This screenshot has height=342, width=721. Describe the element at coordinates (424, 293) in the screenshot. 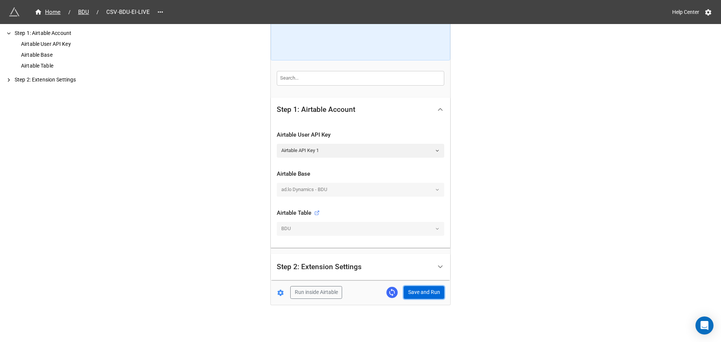

I see `button: Save and Run` at that location.